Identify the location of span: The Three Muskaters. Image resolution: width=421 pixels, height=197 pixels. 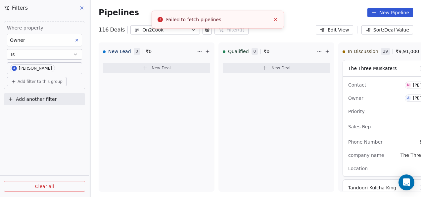
(372, 68).